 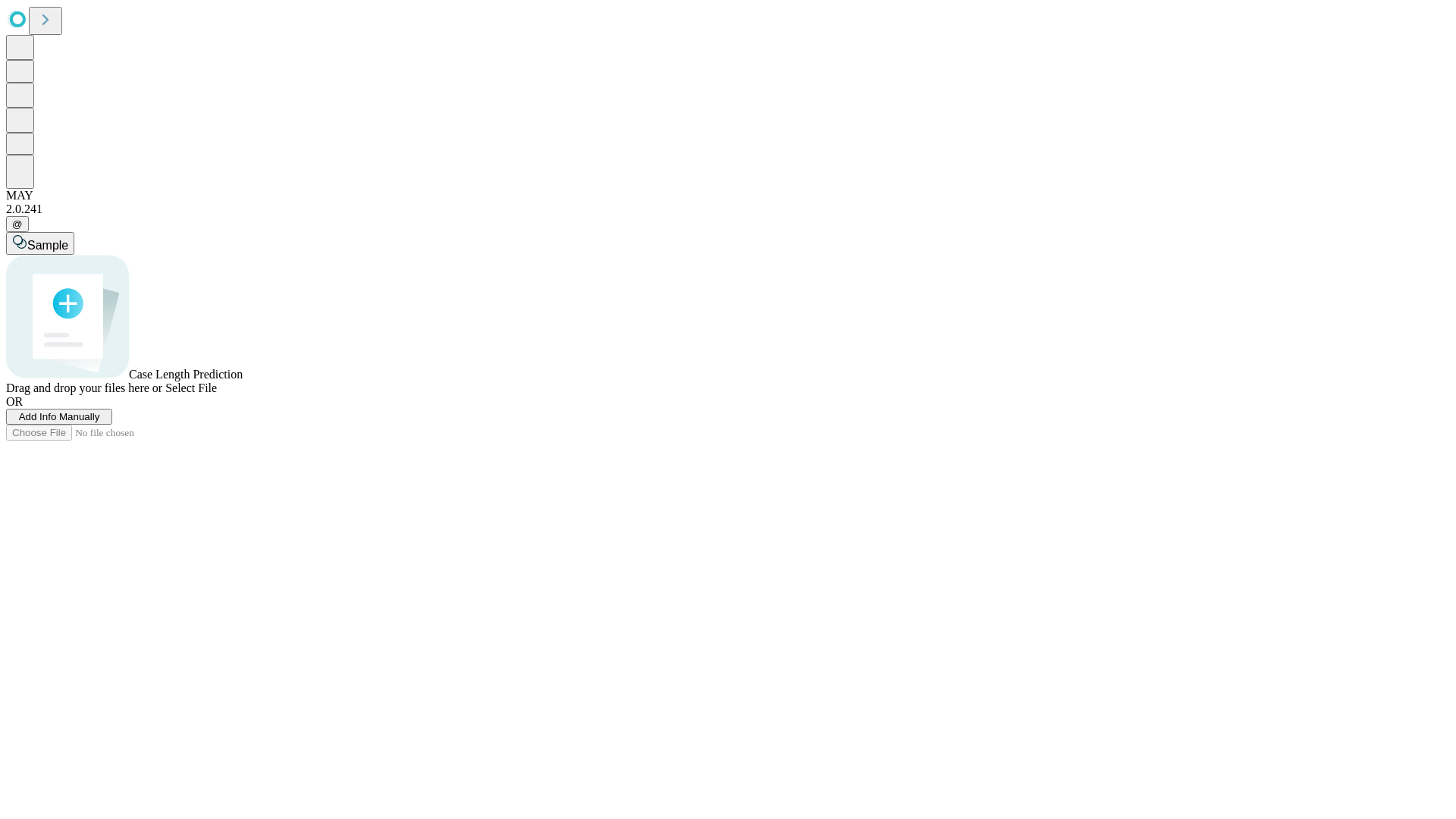 What do you see at coordinates (192, 388) in the screenshot?
I see `span: Select File` at bounding box center [192, 388].